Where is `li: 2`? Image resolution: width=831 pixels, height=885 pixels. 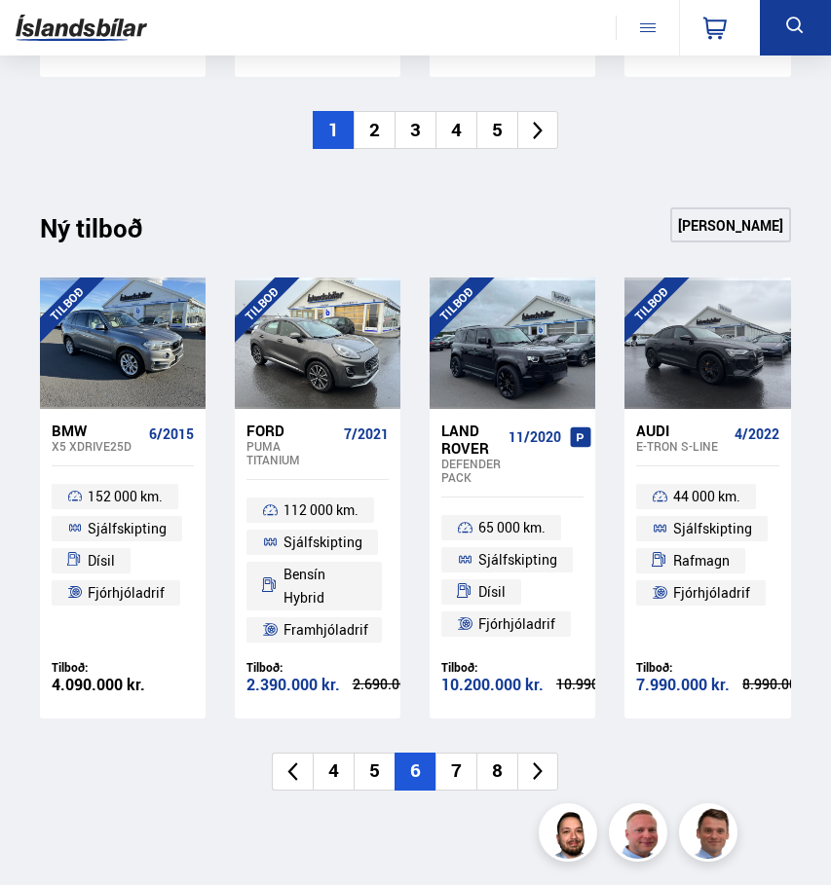
li: 2 is located at coordinates (374, 130).